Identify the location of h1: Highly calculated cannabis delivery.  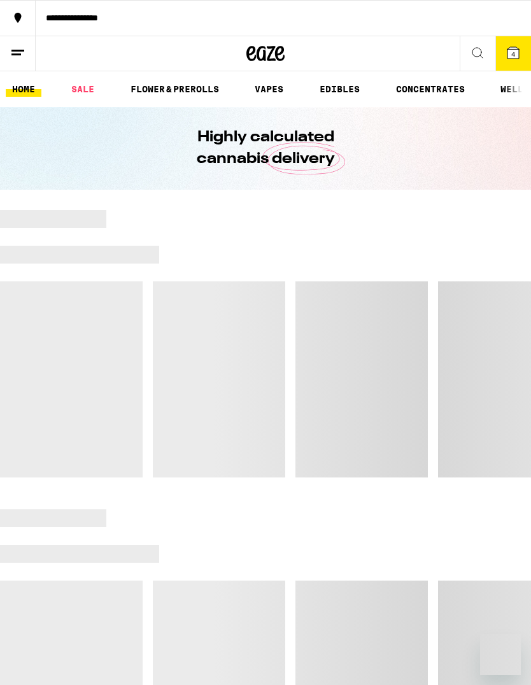
(265, 148).